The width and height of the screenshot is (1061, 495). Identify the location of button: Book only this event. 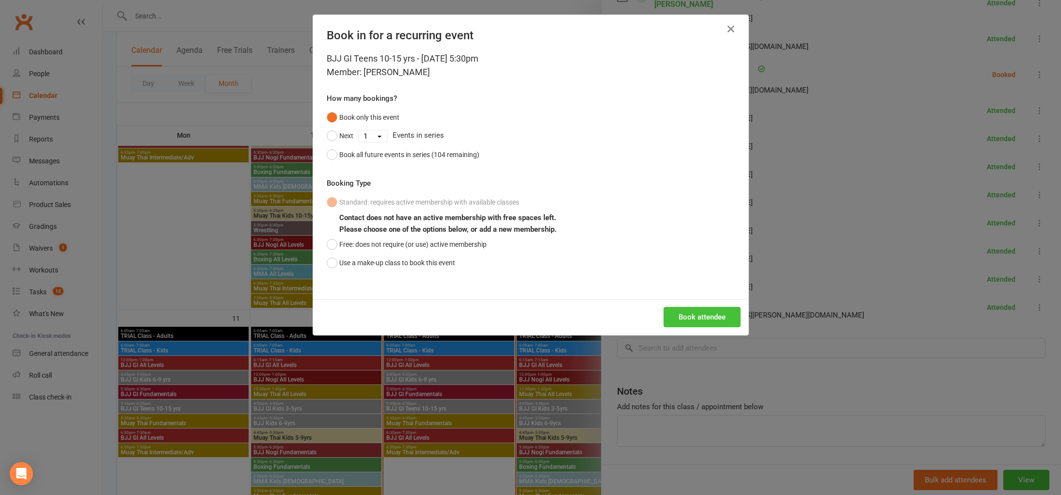
(363, 117).